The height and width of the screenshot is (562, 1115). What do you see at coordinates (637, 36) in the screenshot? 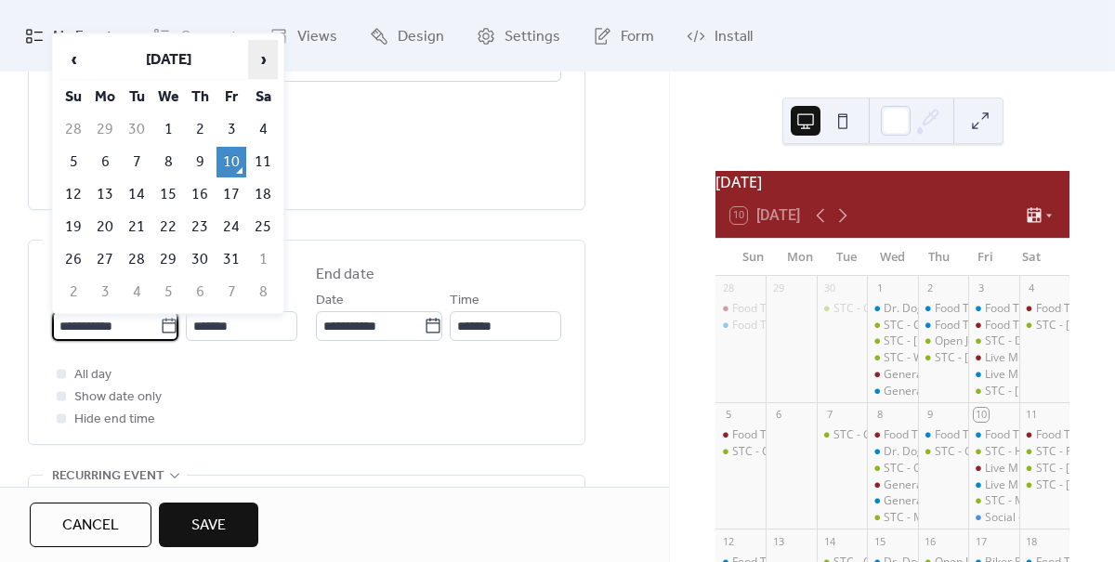
I see `span: Form` at bounding box center [637, 36].